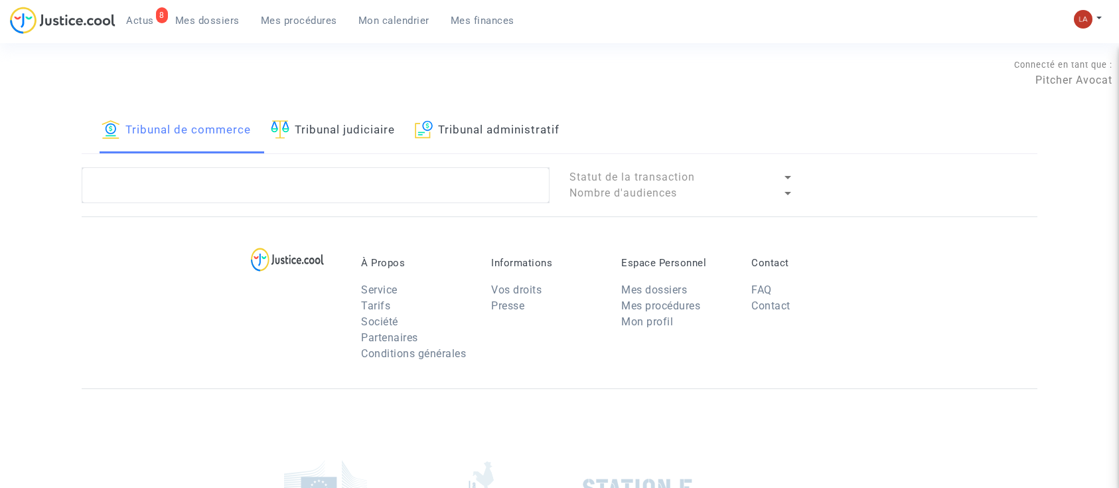  Describe the element at coordinates (111, 129) in the screenshot. I see `img: icon-banque.svg` at that location.